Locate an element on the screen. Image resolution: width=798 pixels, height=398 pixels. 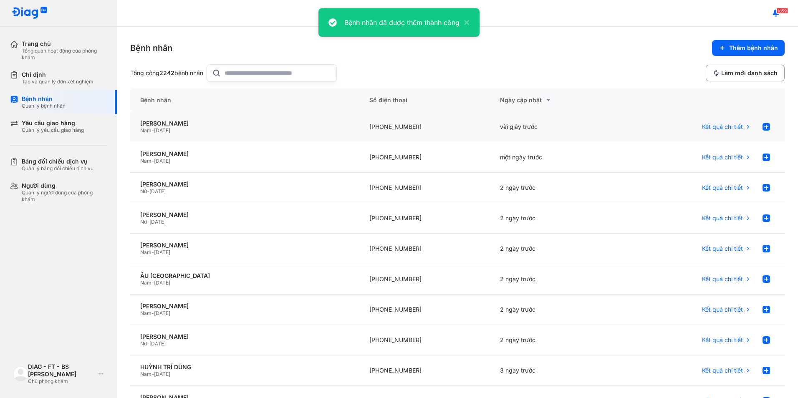
button: close is located at coordinates (464, 23).